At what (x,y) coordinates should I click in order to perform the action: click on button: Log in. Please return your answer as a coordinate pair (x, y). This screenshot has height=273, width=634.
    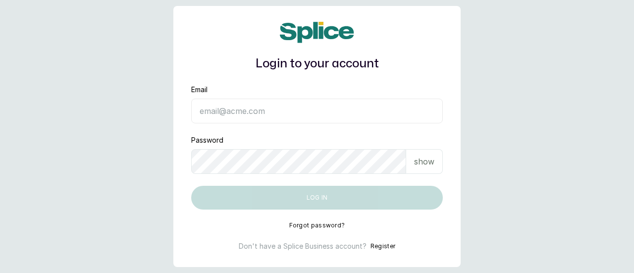
    Looking at the image, I should click on (317, 198).